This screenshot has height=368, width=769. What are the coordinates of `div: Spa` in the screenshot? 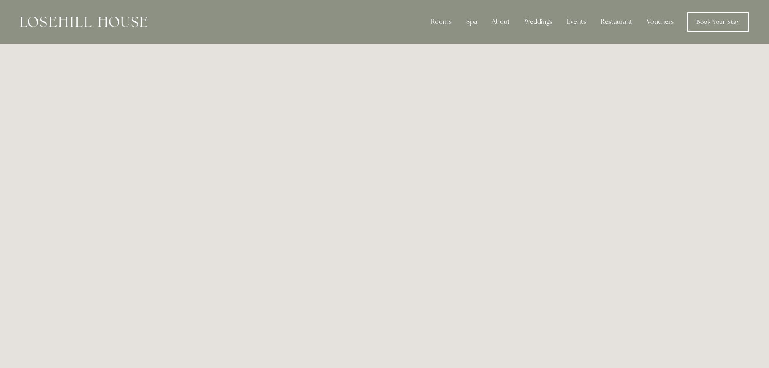 It's located at (472, 22).